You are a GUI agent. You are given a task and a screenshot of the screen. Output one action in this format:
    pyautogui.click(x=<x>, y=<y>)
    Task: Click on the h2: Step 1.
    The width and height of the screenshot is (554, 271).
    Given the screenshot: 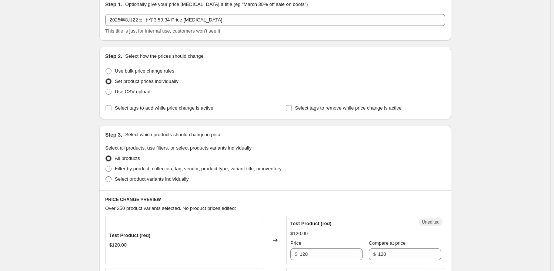 What is the action you would take?
    pyautogui.click(x=114, y=4)
    